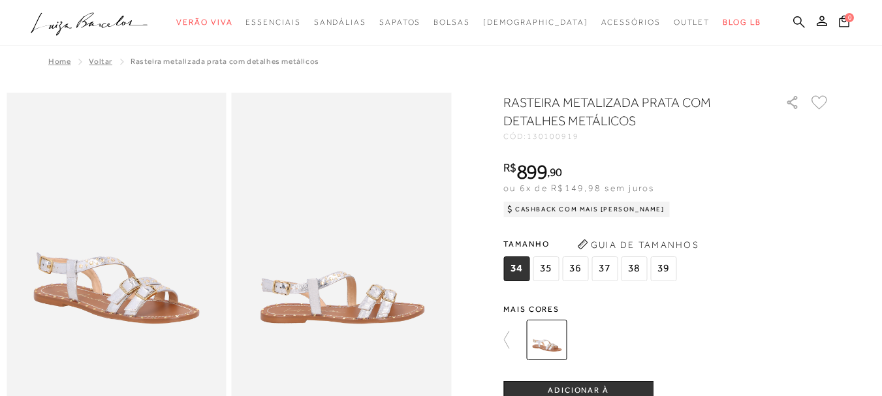 This screenshot has height=396, width=882. Describe the element at coordinates (546, 340) in the screenshot. I see `img: RASTEIRA METALIZADA PRATA COM DETALHES METÁLICOS` at that location.